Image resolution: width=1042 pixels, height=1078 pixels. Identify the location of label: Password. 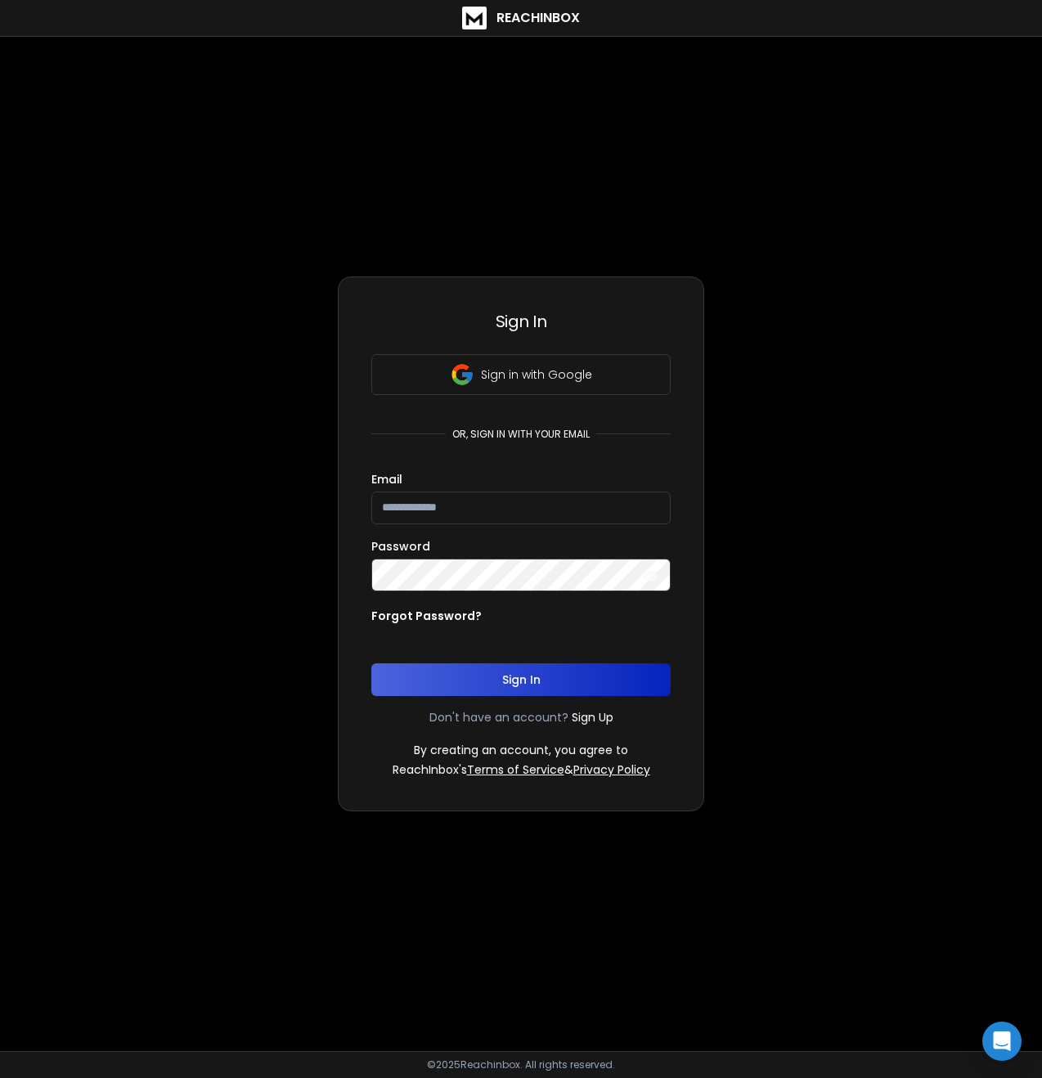
(401, 546).